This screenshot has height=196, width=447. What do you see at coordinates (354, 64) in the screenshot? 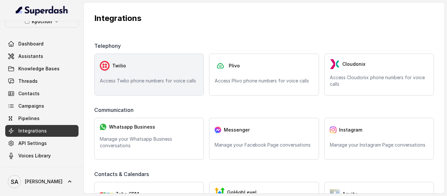
I see `span: Cloudonix` at bounding box center [354, 64].